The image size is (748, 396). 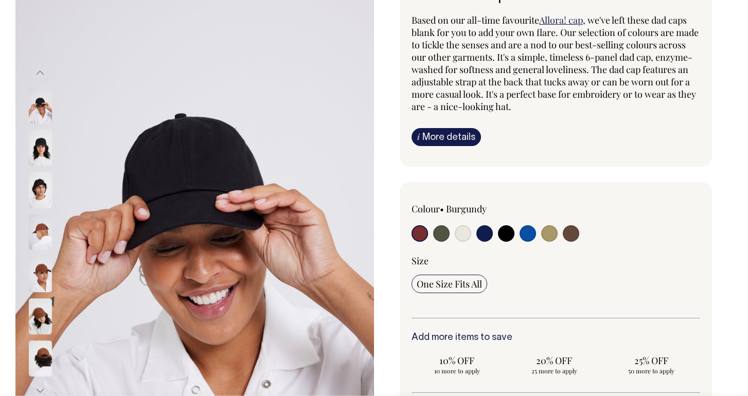 I want to click on span: 10% OFF, so click(x=457, y=361).